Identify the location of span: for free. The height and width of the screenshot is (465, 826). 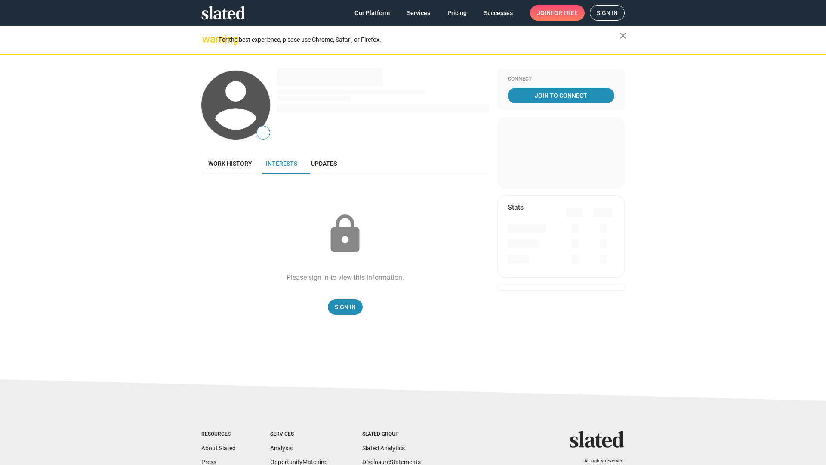
(564, 13).